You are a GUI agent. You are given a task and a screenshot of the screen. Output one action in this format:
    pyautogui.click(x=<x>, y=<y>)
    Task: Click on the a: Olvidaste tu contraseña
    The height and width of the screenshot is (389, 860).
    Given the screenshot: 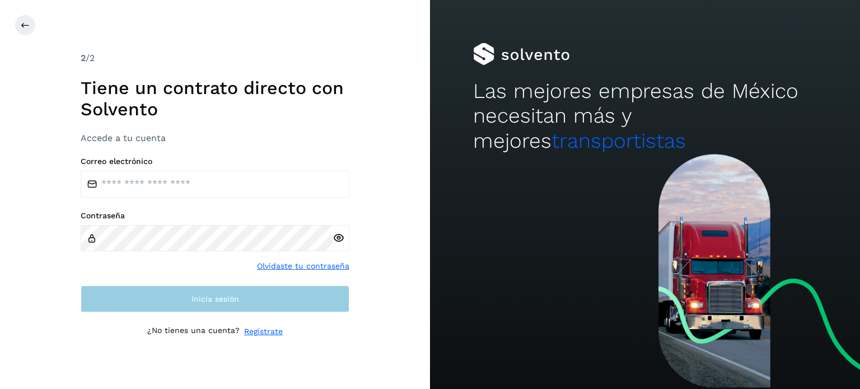 What is the action you would take?
    pyautogui.click(x=303, y=266)
    